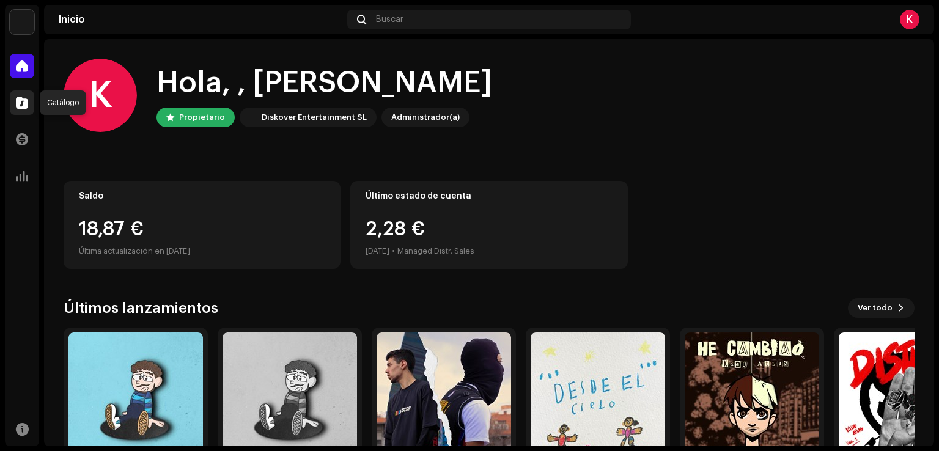  What do you see at coordinates (436, 251) in the screenshot?
I see `div: Managed Distr. Sales` at bounding box center [436, 251].